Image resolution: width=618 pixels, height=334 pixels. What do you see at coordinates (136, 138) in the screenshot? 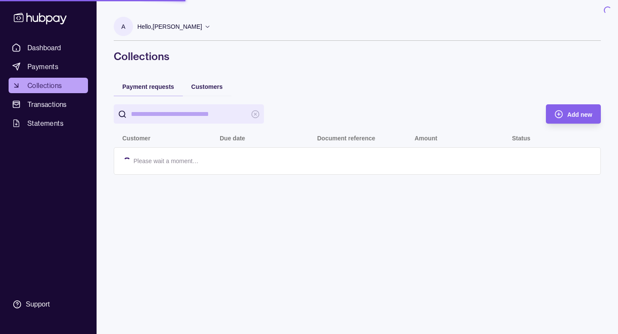
I see `p: Customer` at bounding box center [136, 138].